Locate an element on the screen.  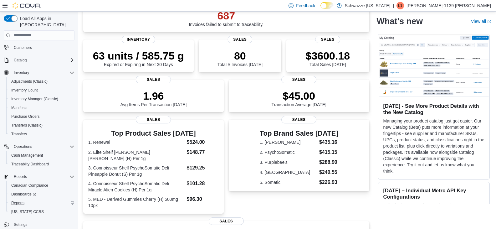
a: Settings is located at coordinates (20, 224).